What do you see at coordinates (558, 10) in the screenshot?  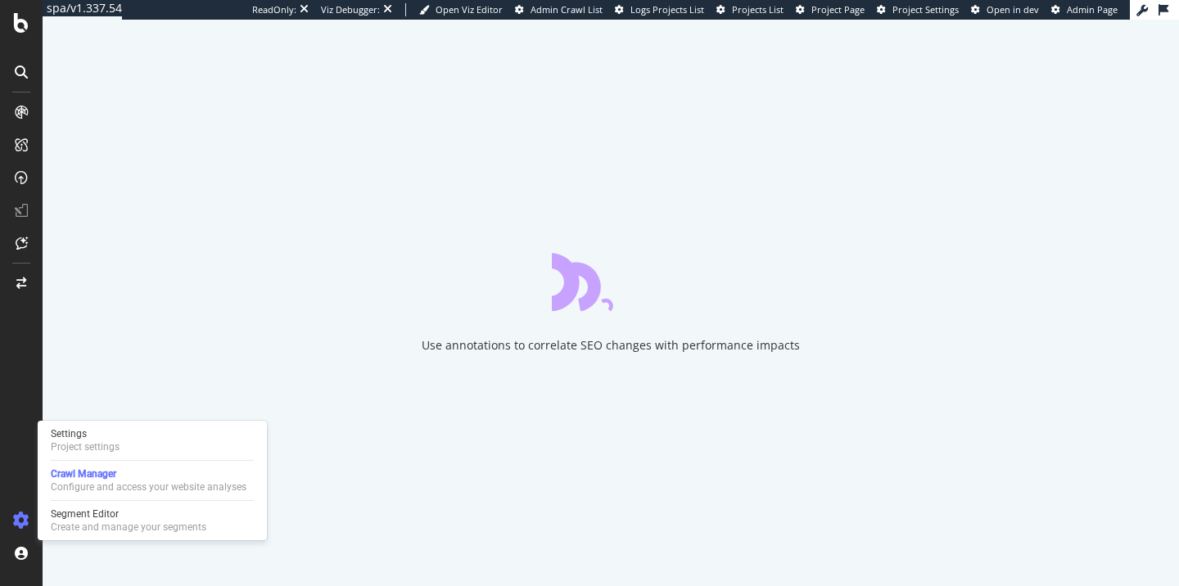 I see `a: Admin Crawl List` at bounding box center [558, 10].